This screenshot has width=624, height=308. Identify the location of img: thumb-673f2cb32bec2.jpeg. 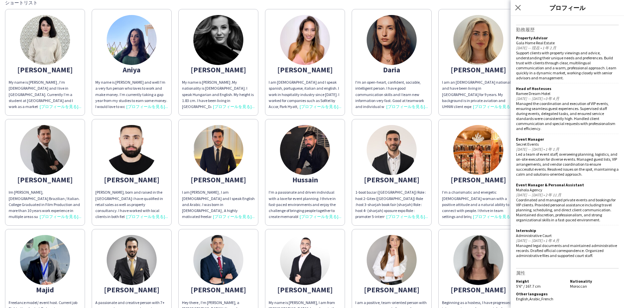
(218, 150).